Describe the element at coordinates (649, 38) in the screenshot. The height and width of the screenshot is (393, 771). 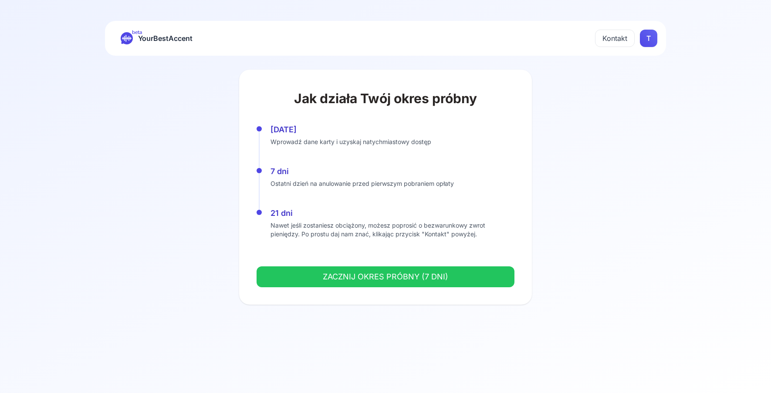
I see `div: T` at that location.